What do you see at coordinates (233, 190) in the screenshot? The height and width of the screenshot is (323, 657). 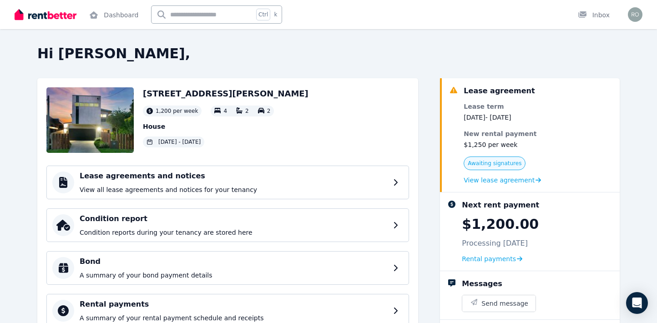 I see `p: View all lease agreements and notices for your tenancy` at bounding box center [233, 190].